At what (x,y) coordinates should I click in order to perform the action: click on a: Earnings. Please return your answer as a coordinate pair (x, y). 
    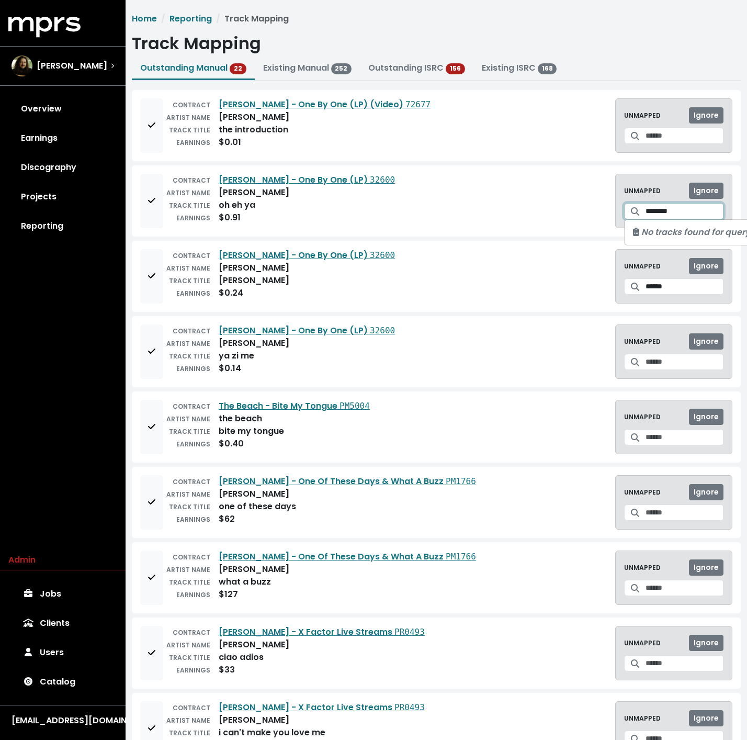
    Looking at the image, I should click on (63, 138).